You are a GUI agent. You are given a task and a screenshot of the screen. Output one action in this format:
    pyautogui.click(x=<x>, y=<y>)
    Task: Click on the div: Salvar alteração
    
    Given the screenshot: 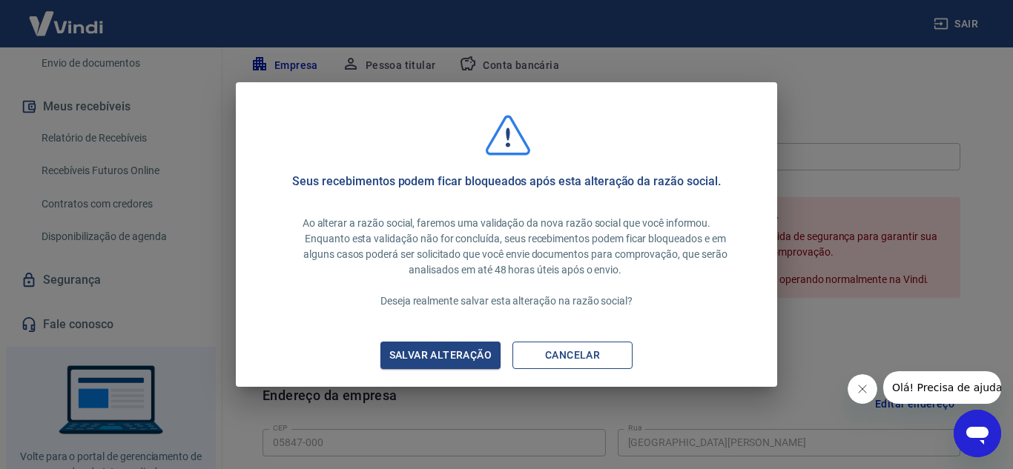 What is the action you would take?
    pyautogui.click(x=441, y=355)
    